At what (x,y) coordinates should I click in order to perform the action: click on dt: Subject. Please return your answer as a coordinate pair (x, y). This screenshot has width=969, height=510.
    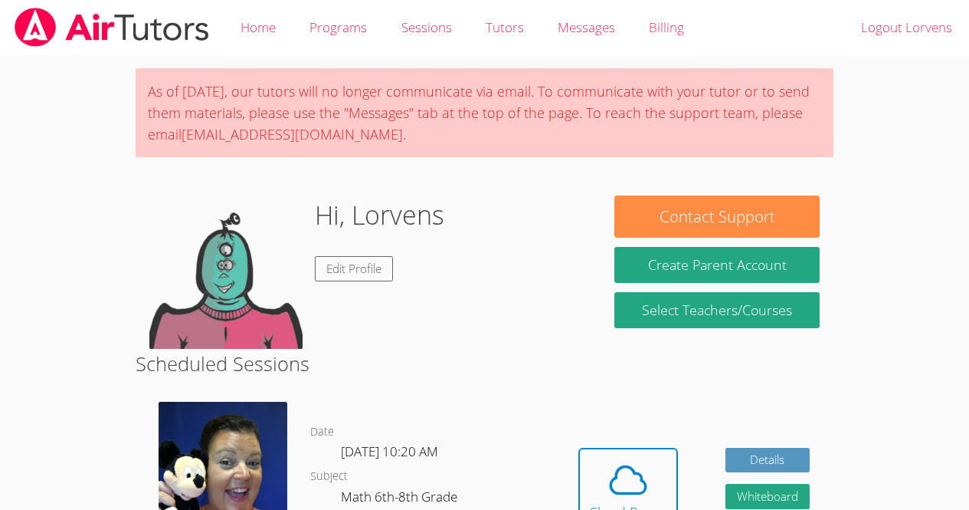
    Looking at the image, I should click on (329, 476).